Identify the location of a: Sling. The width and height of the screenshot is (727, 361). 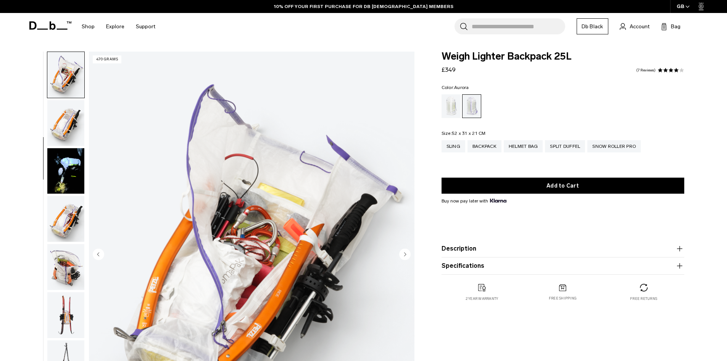
(453, 146).